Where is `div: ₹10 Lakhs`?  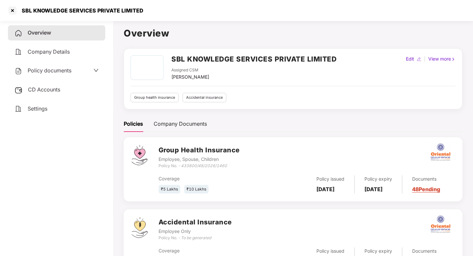 div: ₹10 Lakhs is located at coordinates (196, 189).